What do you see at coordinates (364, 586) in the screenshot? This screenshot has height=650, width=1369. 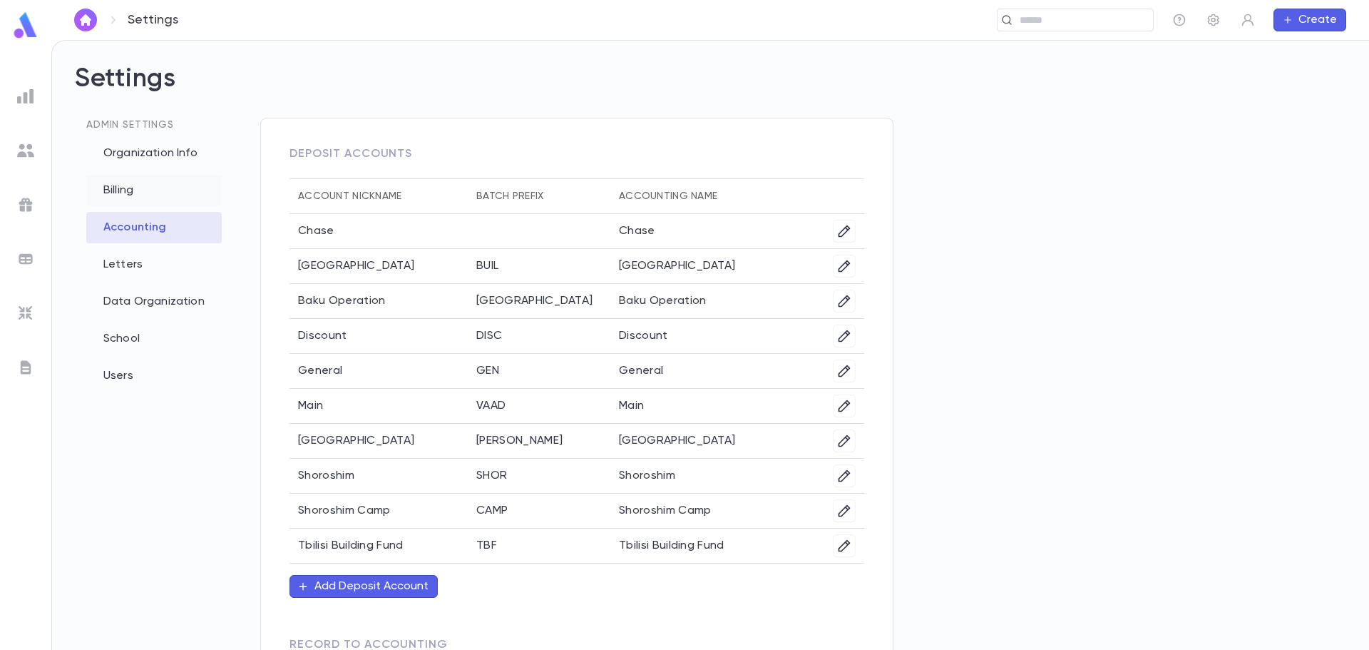 I see `button: Add Deposit Account` at bounding box center [364, 586].